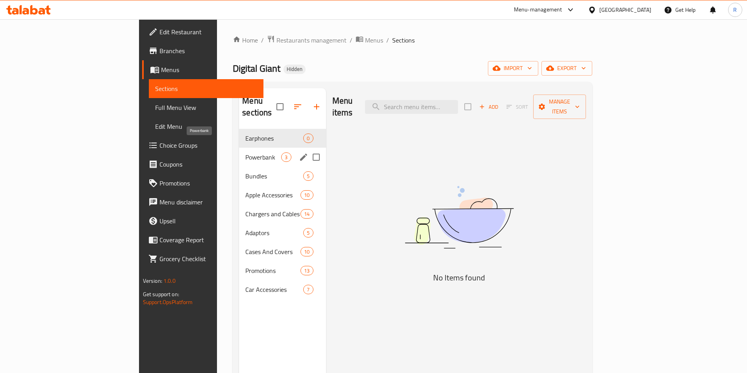 The image size is (747, 373). Describe the element at coordinates (208, 240) in the screenshot. I see `span: Coverage Report` at that location.